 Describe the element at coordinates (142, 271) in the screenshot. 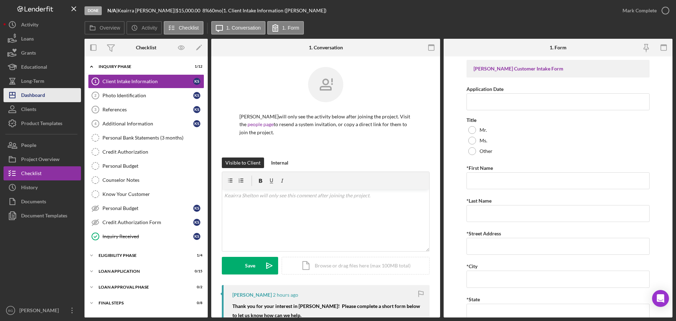

I see `div: Loan Application` at that location.